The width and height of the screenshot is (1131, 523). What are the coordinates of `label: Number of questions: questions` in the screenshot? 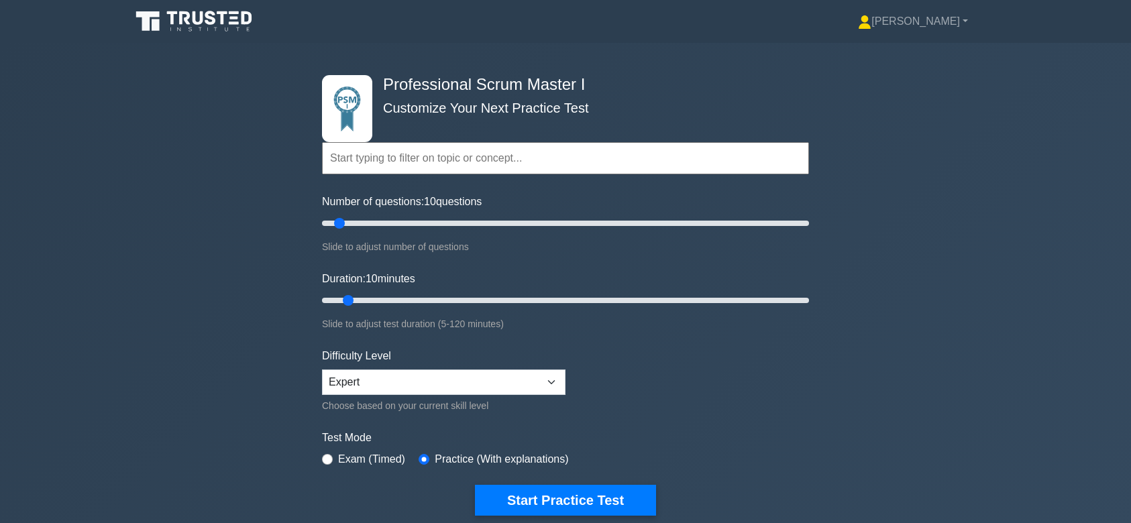 It's located at (402, 202).